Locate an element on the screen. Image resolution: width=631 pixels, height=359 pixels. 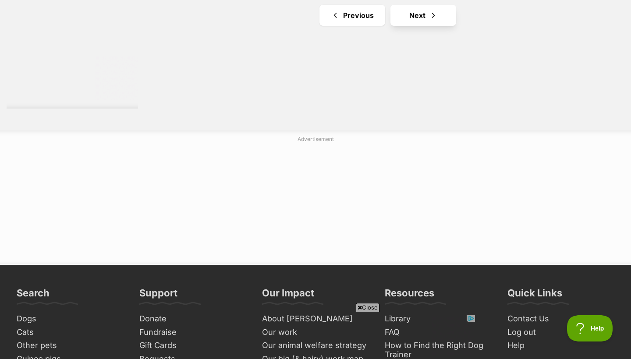
a: Gift Cards is located at coordinates (193, 346).